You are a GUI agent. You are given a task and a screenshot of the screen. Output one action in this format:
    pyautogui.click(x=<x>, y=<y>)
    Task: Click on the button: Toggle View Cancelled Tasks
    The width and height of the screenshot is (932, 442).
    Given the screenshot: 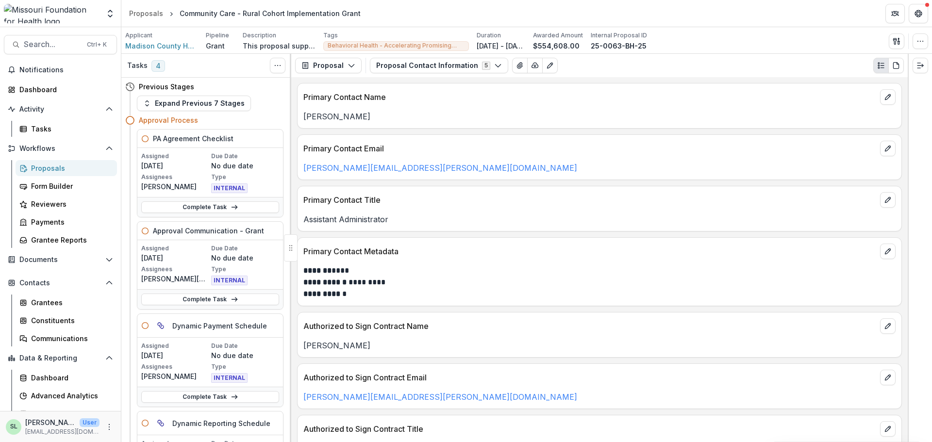 What is the action you would take?
    pyautogui.click(x=278, y=66)
    